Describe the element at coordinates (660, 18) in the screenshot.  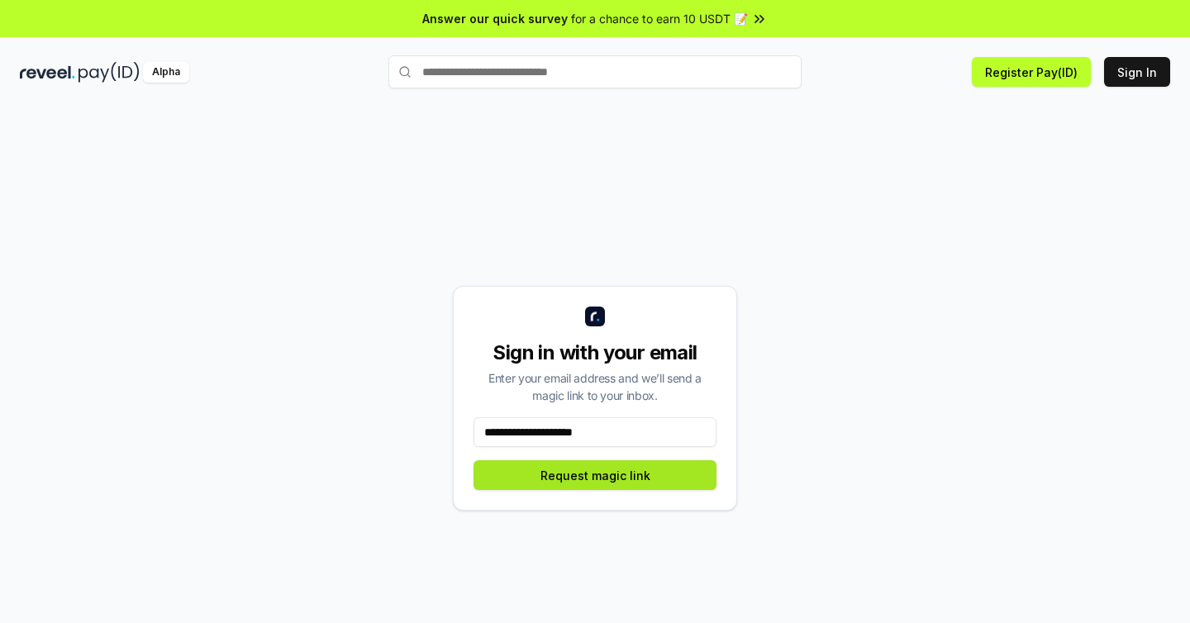
I see `span: for a chance to earn 10 USDT 📝` at that location.